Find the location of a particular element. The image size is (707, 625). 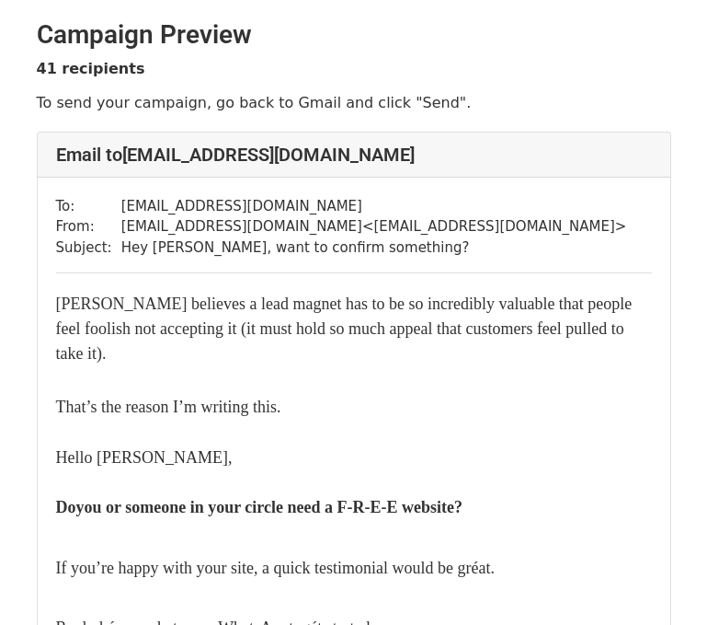

span: Do is located at coordinates (66, 507).